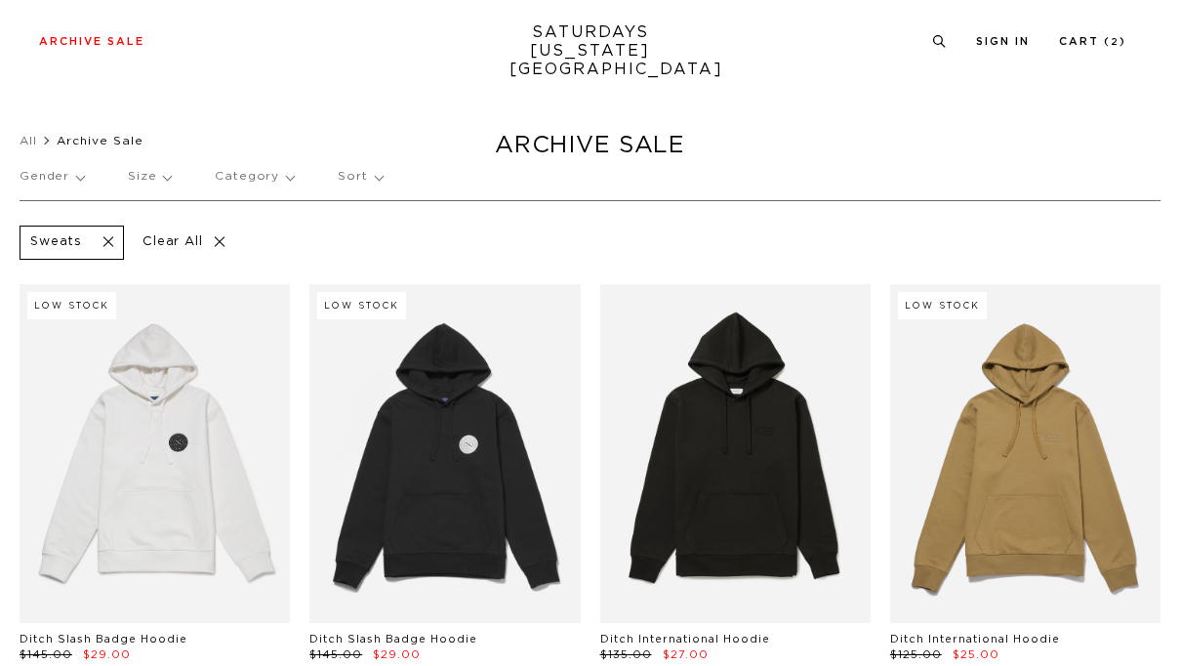 The height and width of the screenshot is (666, 1180). What do you see at coordinates (1002, 41) in the screenshot?
I see `a: Sign In` at bounding box center [1002, 41].